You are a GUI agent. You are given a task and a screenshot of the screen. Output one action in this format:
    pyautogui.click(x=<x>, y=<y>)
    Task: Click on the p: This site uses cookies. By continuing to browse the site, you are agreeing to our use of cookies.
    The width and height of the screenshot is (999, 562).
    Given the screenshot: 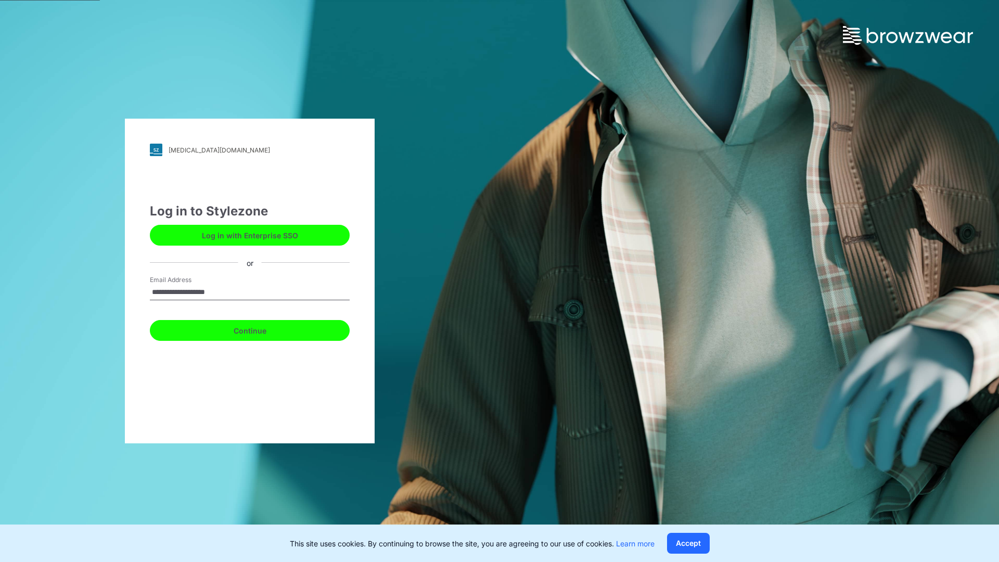 What is the action you would take?
    pyautogui.click(x=472, y=543)
    